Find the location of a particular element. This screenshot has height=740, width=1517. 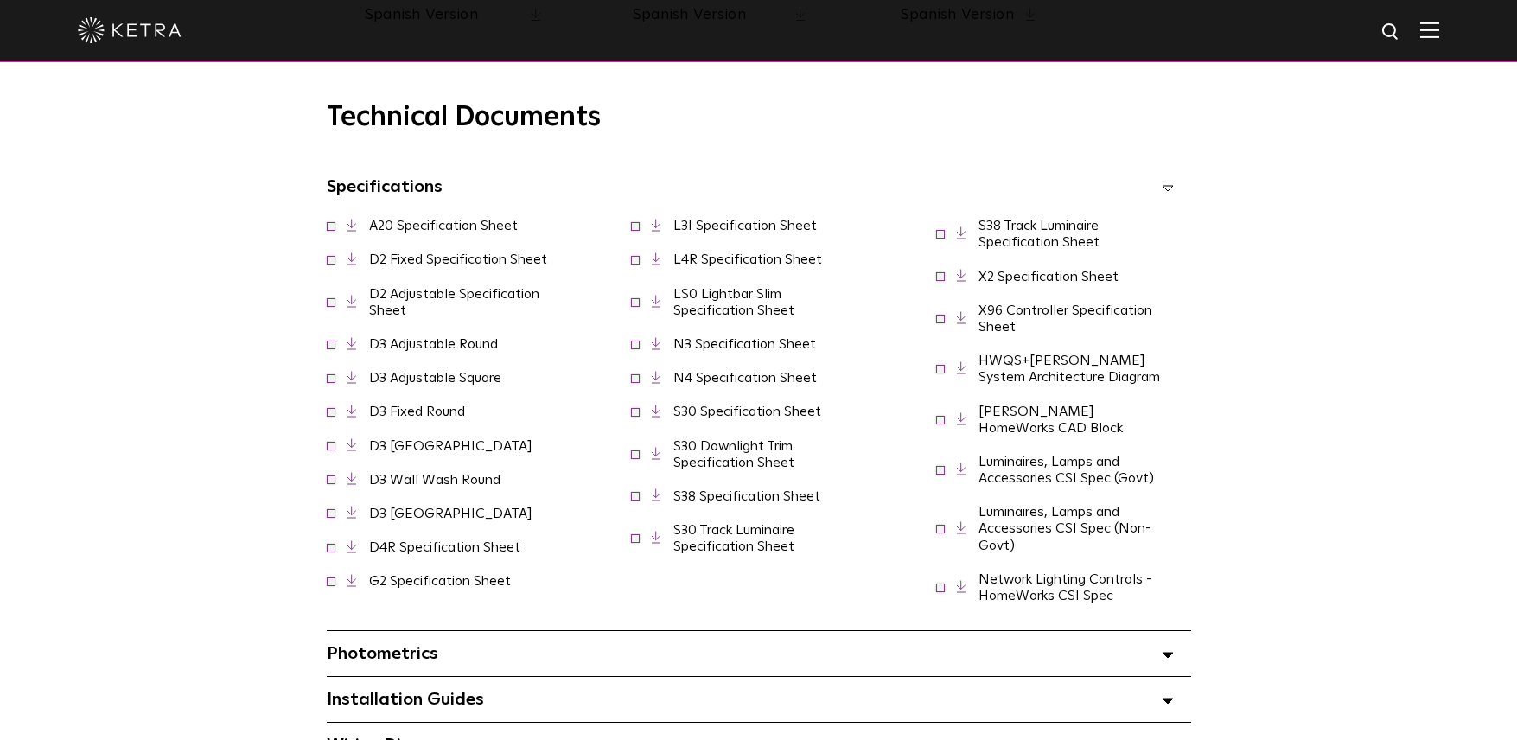

a: Luminaires, Lamps and Accessories CSI Spec (Govt) is located at coordinates (1065, 469).